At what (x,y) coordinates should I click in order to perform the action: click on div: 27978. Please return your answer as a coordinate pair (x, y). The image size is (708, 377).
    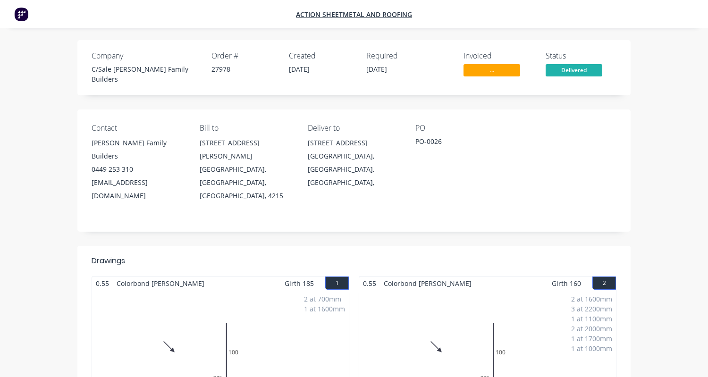
    Looking at the image, I should click on (244, 69).